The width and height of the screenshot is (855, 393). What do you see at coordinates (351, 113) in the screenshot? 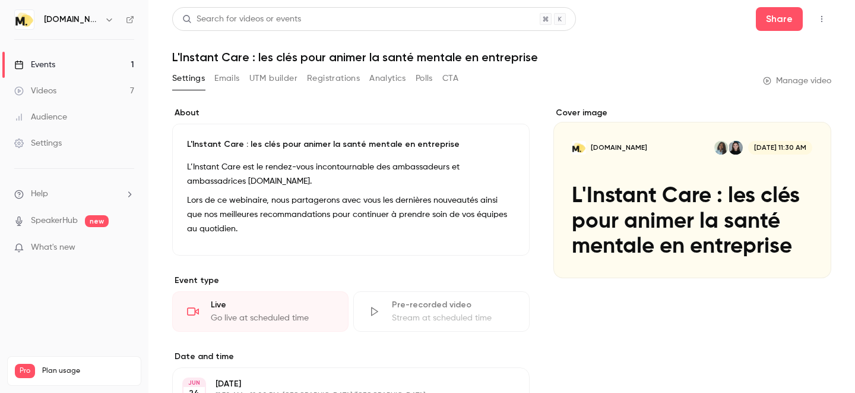
I see `label: About` at bounding box center [351, 113].